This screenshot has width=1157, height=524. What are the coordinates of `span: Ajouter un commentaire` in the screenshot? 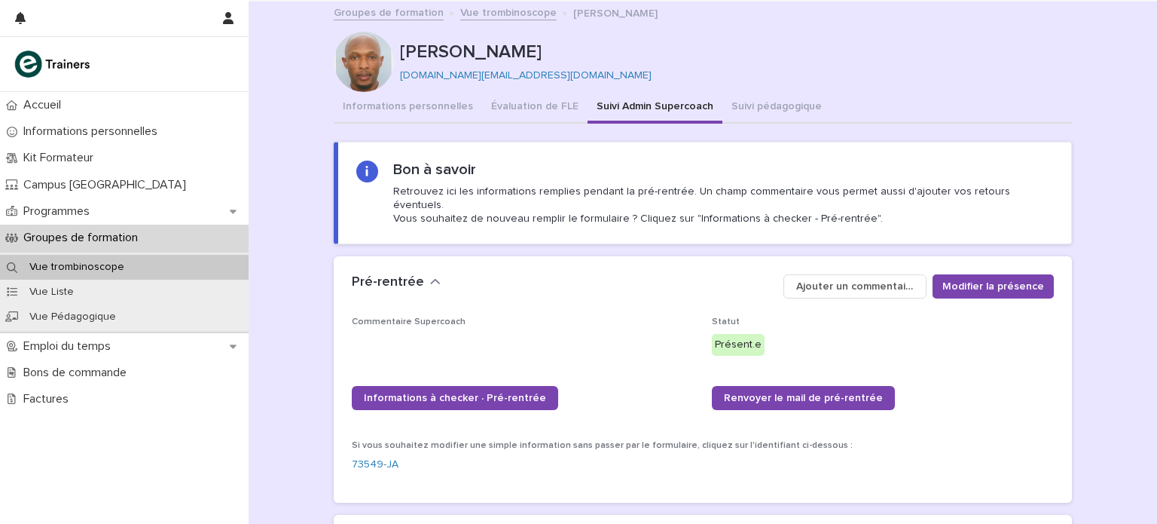 It's located at (855, 286).